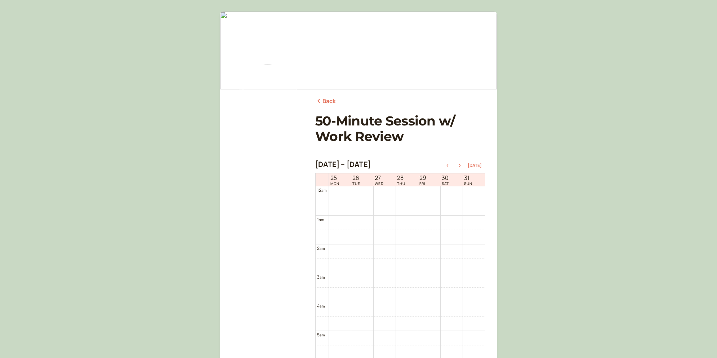  Describe the element at coordinates (321, 334) in the screenshot. I see `div: 5` at that location.